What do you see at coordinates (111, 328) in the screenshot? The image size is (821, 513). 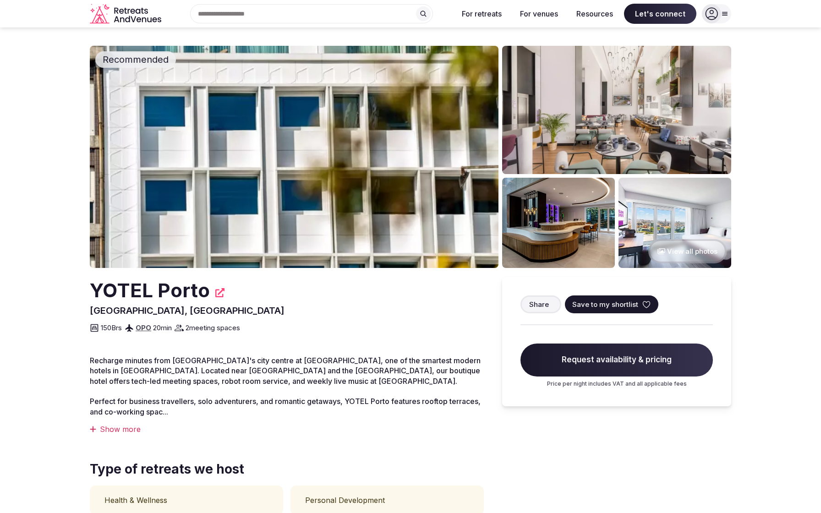 I see `span: 150 Brs` at bounding box center [111, 328].